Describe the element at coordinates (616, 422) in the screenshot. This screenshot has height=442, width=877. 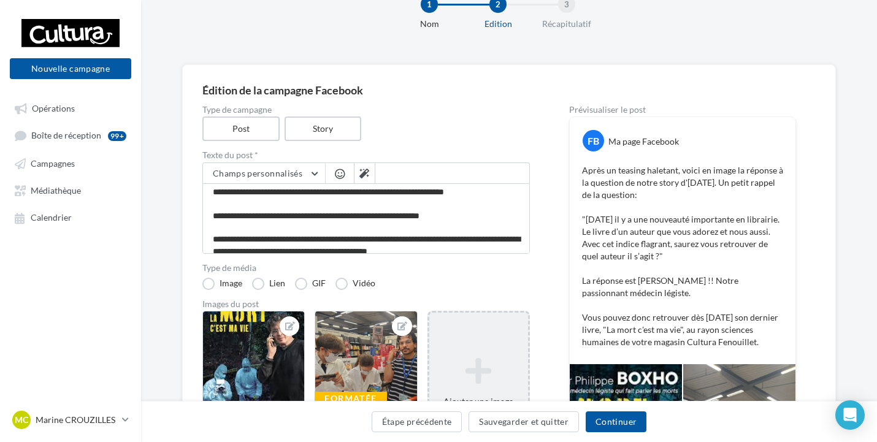
I see `button: Continuer` at that location.